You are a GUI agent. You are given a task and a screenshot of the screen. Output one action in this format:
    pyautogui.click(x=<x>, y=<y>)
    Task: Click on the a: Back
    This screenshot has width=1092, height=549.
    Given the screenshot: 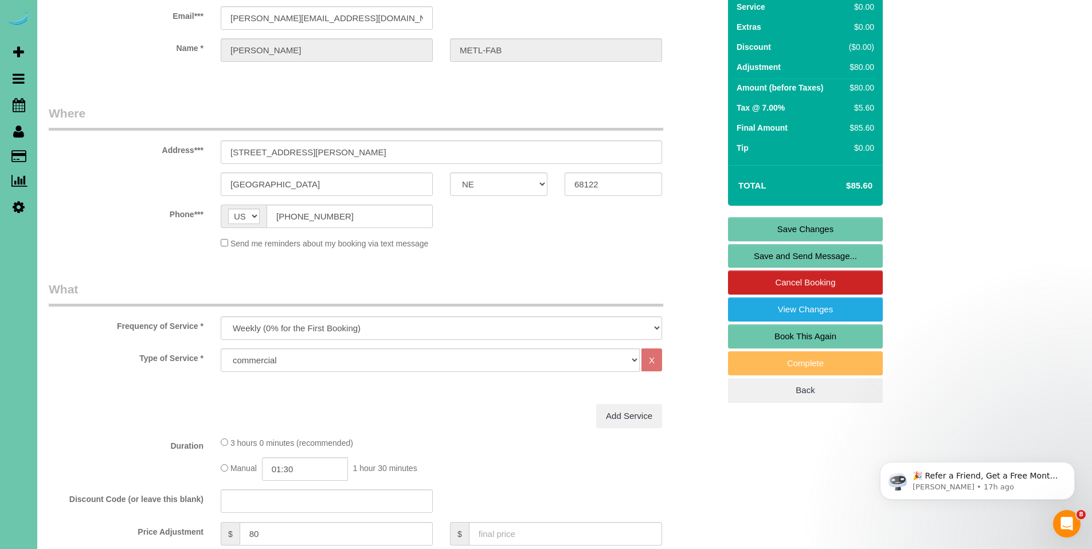 What is the action you would take?
    pyautogui.click(x=805, y=390)
    